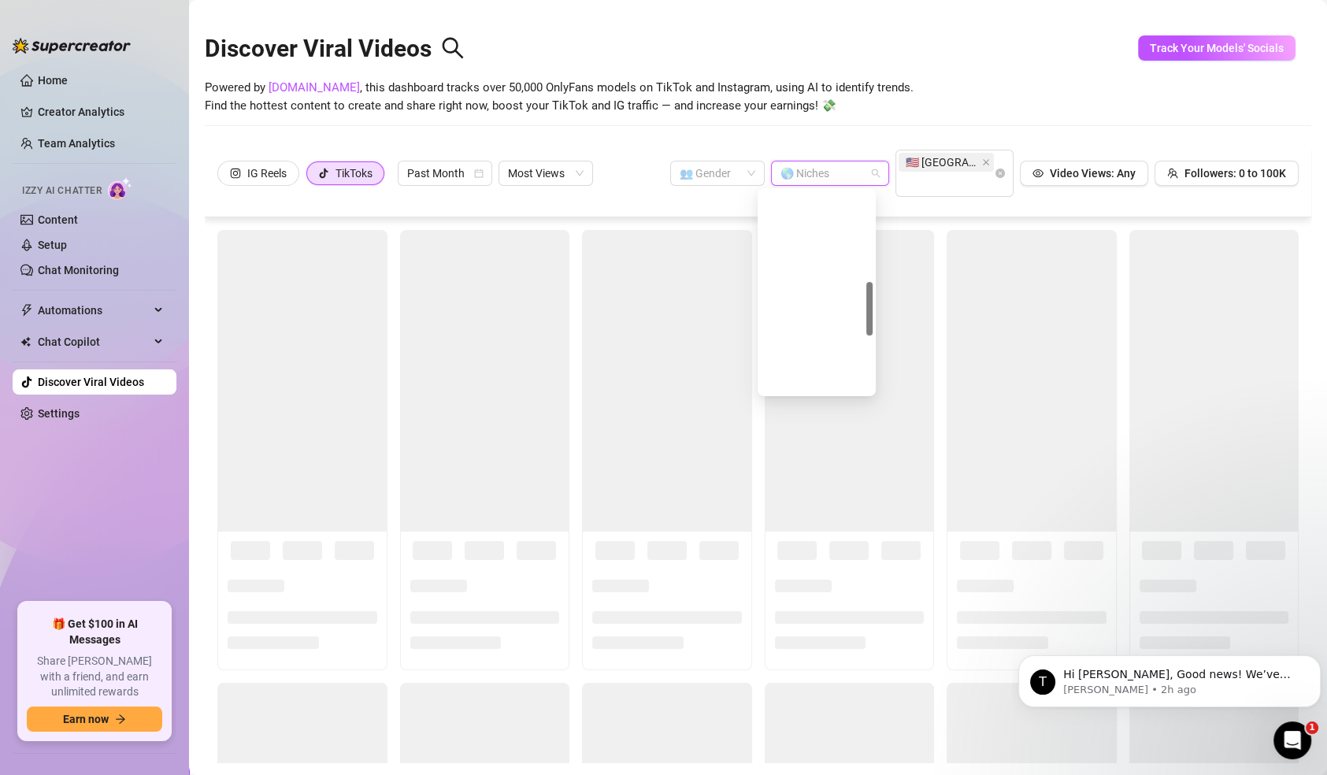 The width and height of the screenshot is (1327, 775). What do you see at coordinates (76, 143) in the screenshot?
I see `a: Team Analytics` at bounding box center [76, 143].